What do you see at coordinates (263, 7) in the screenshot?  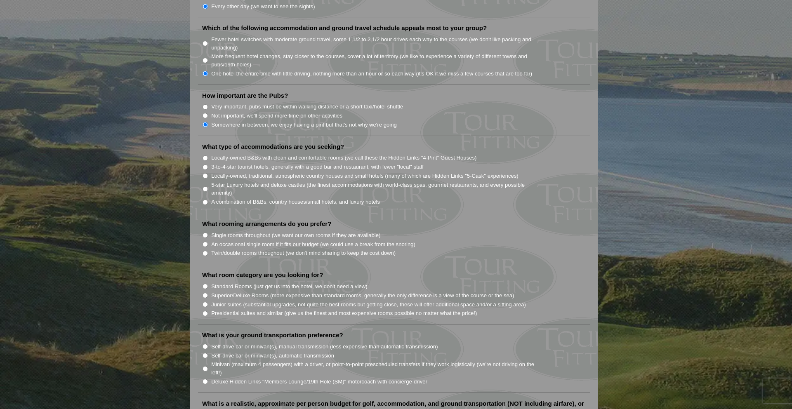 I see `label: Every other day (we want to see the sights)` at bounding box center [263, 7].